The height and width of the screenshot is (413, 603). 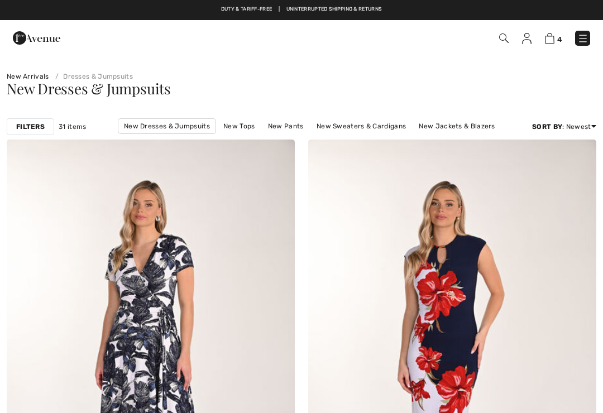 I want to click on img: Menu, so click(x=583, y=39).